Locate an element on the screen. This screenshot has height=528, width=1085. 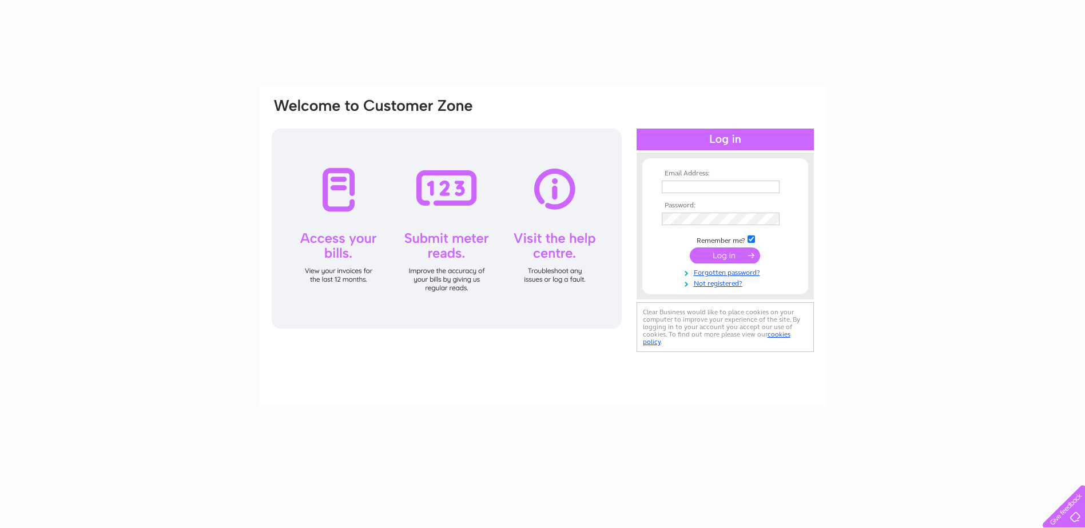
th: Email Address: is located at coordinates (725, 174).